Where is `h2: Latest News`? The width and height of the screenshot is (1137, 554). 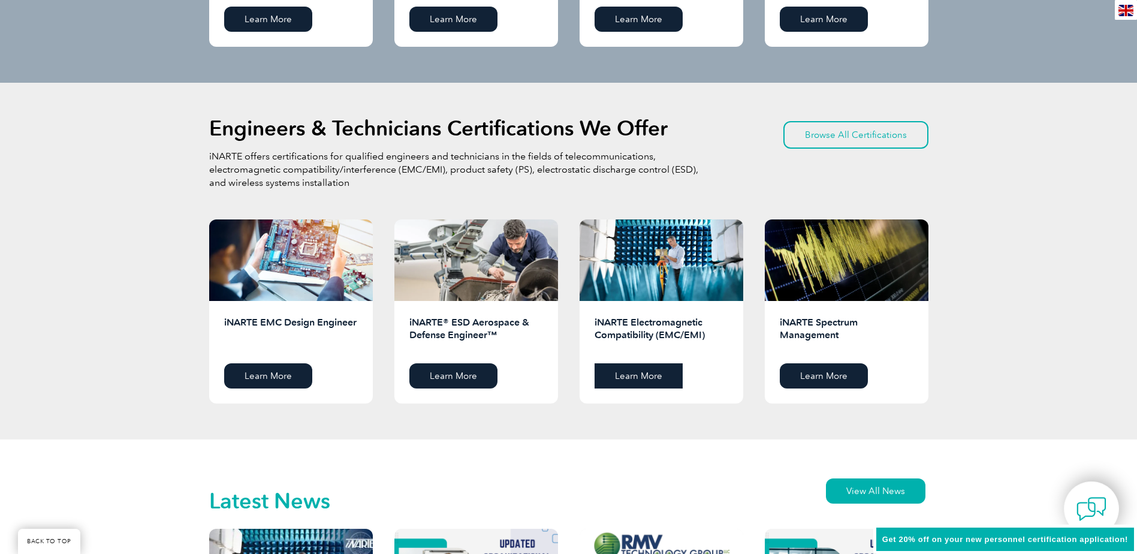
h2: Latest News is located at coordinates (270, 501).